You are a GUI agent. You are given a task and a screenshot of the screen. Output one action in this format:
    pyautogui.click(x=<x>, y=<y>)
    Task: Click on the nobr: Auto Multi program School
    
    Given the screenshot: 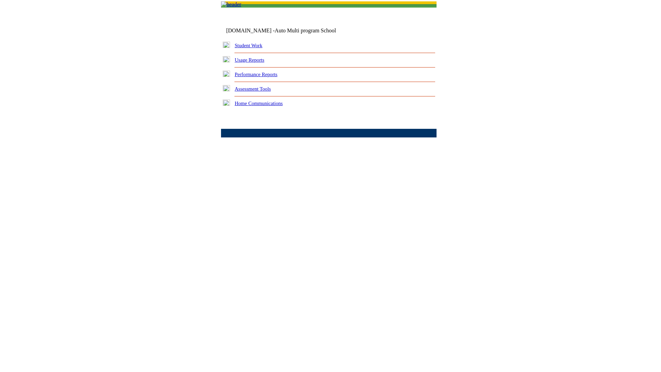 What is the action you would take?
    pyautogui.click(x=305, y=30)
    